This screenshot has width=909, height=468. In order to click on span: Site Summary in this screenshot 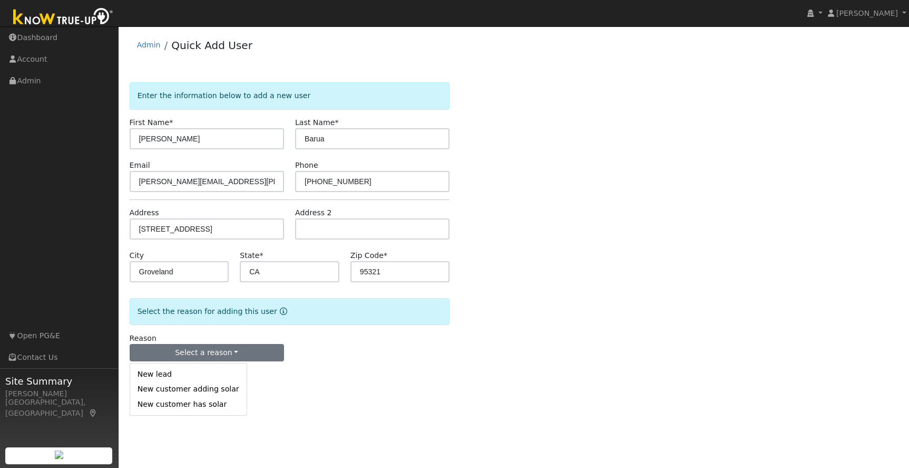, I will do `click(59, 381)`.